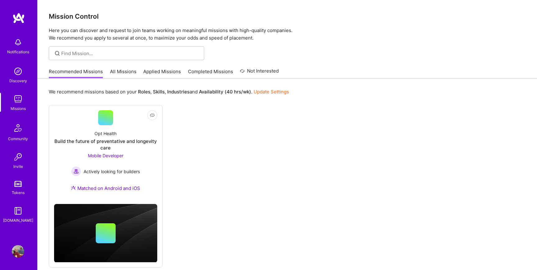 The image size is (537, 270). I want to click on b: Skills, so click(159, 91).